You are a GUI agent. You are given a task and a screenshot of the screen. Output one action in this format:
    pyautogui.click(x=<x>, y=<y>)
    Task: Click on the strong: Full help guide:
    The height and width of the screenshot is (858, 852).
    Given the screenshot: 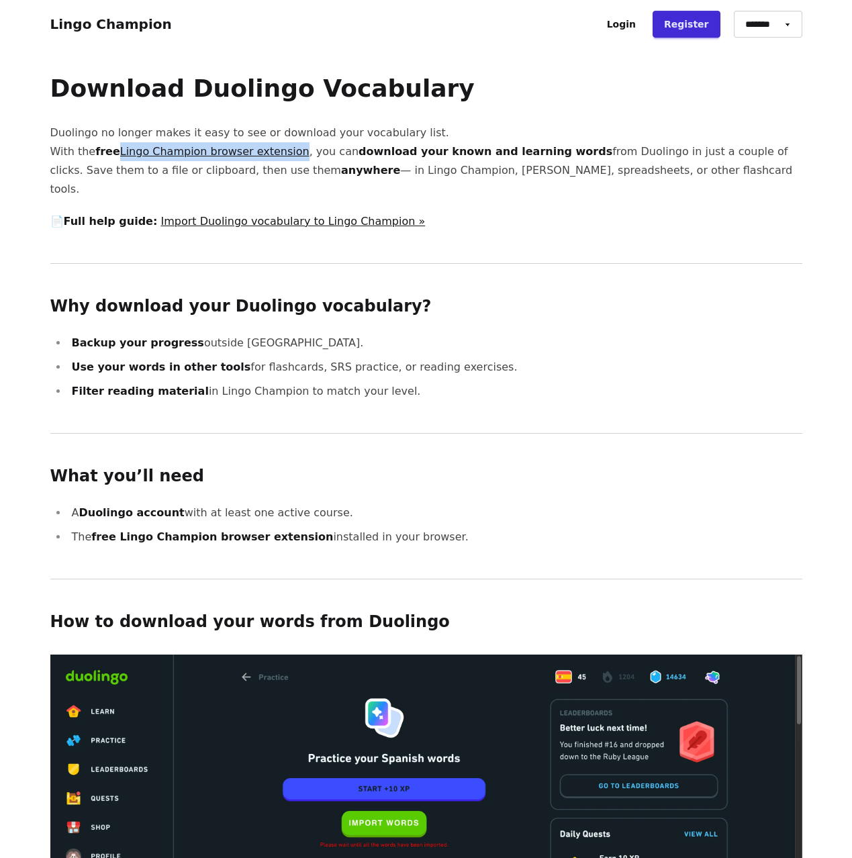 What is the action you would take?
    pyautogui.click(x=111, y=221)
    